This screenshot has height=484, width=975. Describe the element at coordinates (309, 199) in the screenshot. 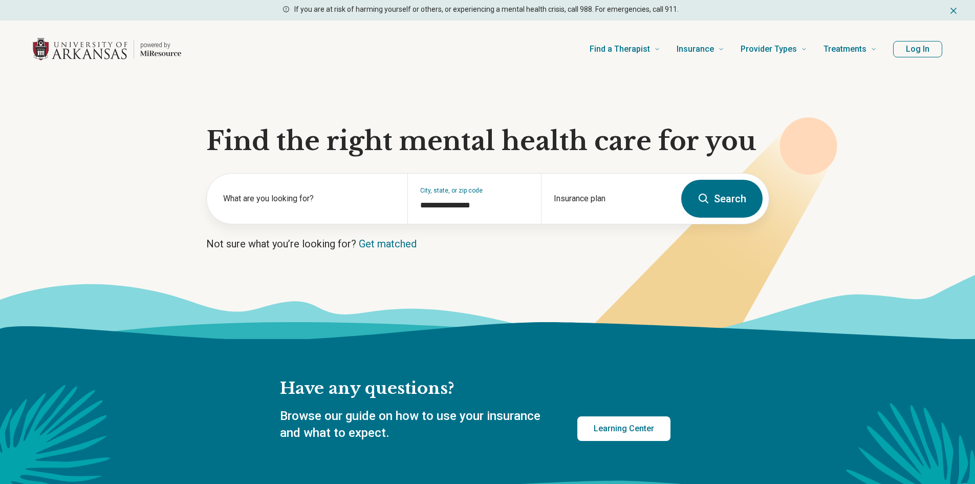

I see `label: What are you looking for?` at that location.